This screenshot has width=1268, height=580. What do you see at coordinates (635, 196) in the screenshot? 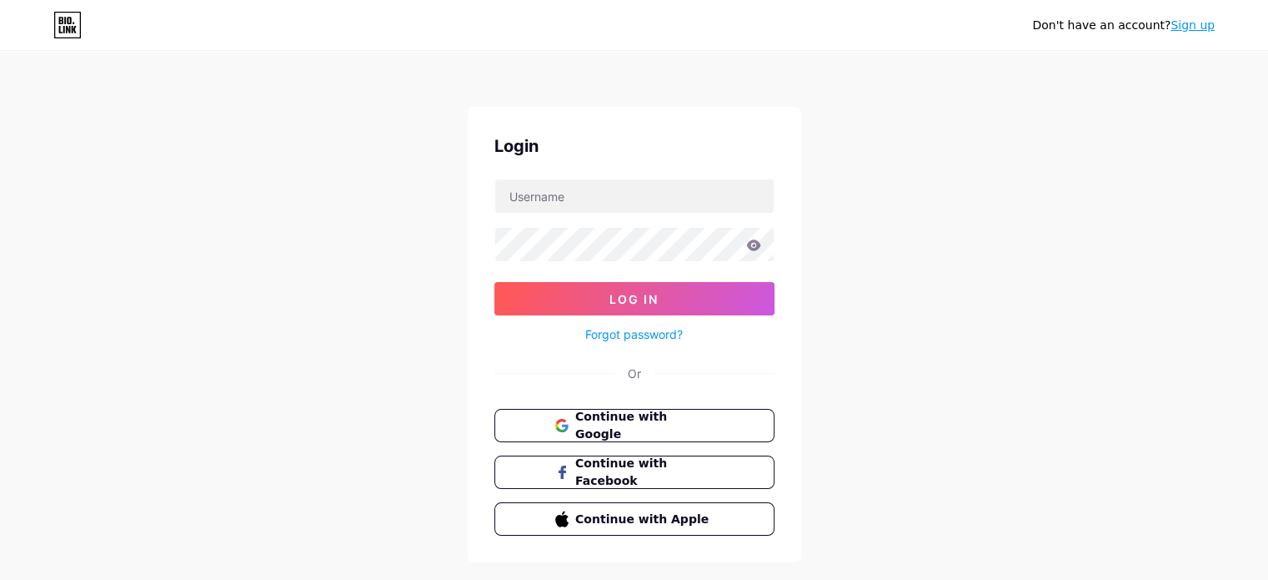
I see `input: Username` at bounding box center [635, 196].